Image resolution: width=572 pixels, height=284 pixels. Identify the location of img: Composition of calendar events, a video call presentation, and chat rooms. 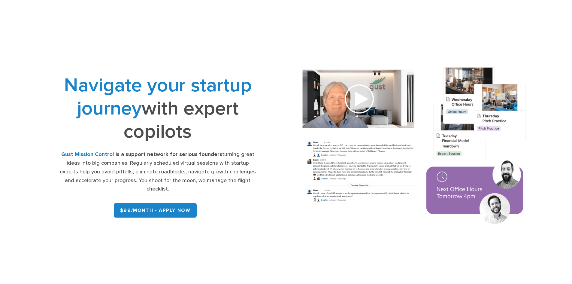
(414, 146).